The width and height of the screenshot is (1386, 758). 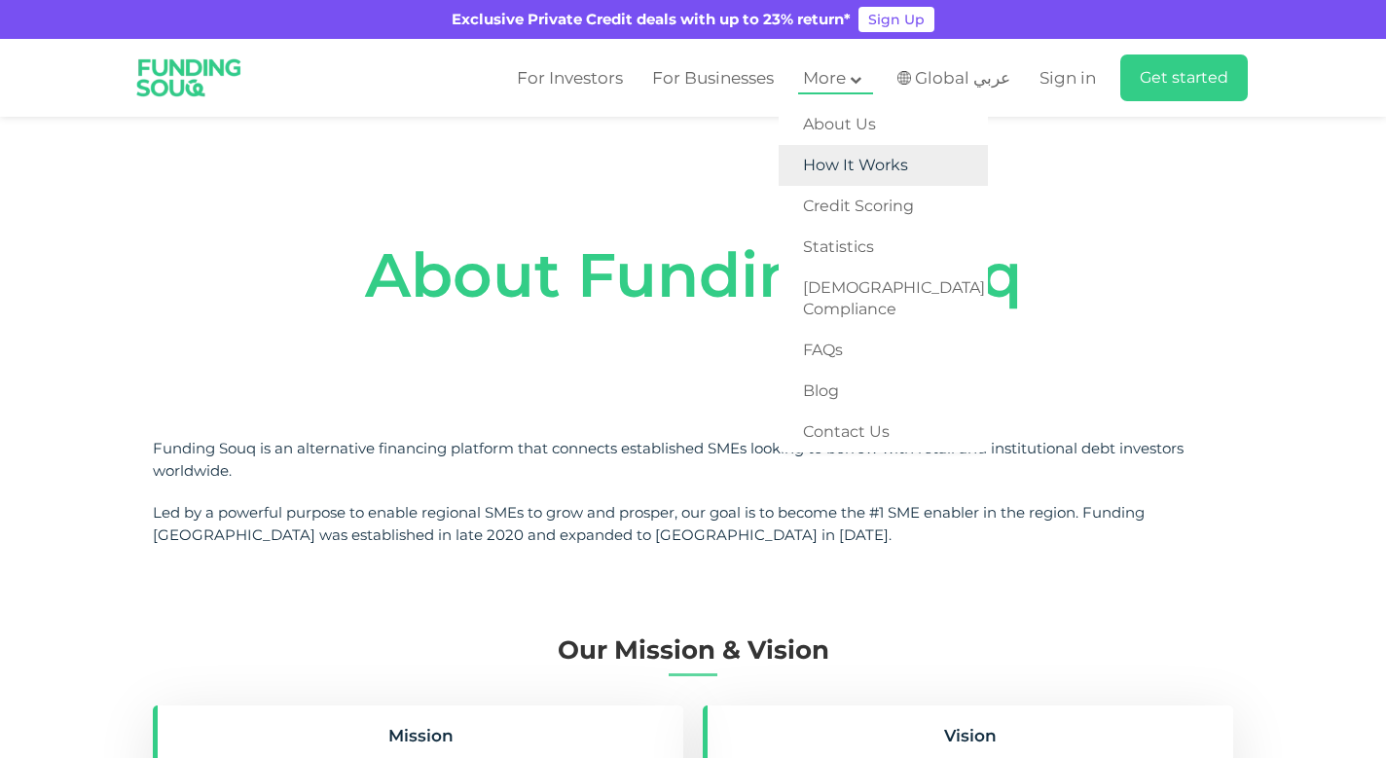 I want to click on div: Funding Souq is an alternative financing platform that connects established SMEs looking to borro..., so click(x=693, y=460).